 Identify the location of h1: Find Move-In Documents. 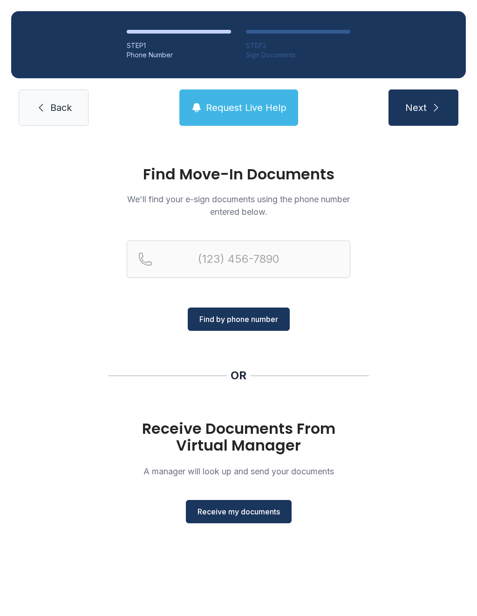
(238, 174).